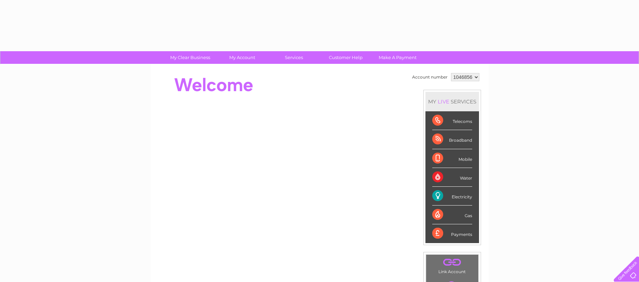  I want to click on div: Telecoms, so click(452, 120).